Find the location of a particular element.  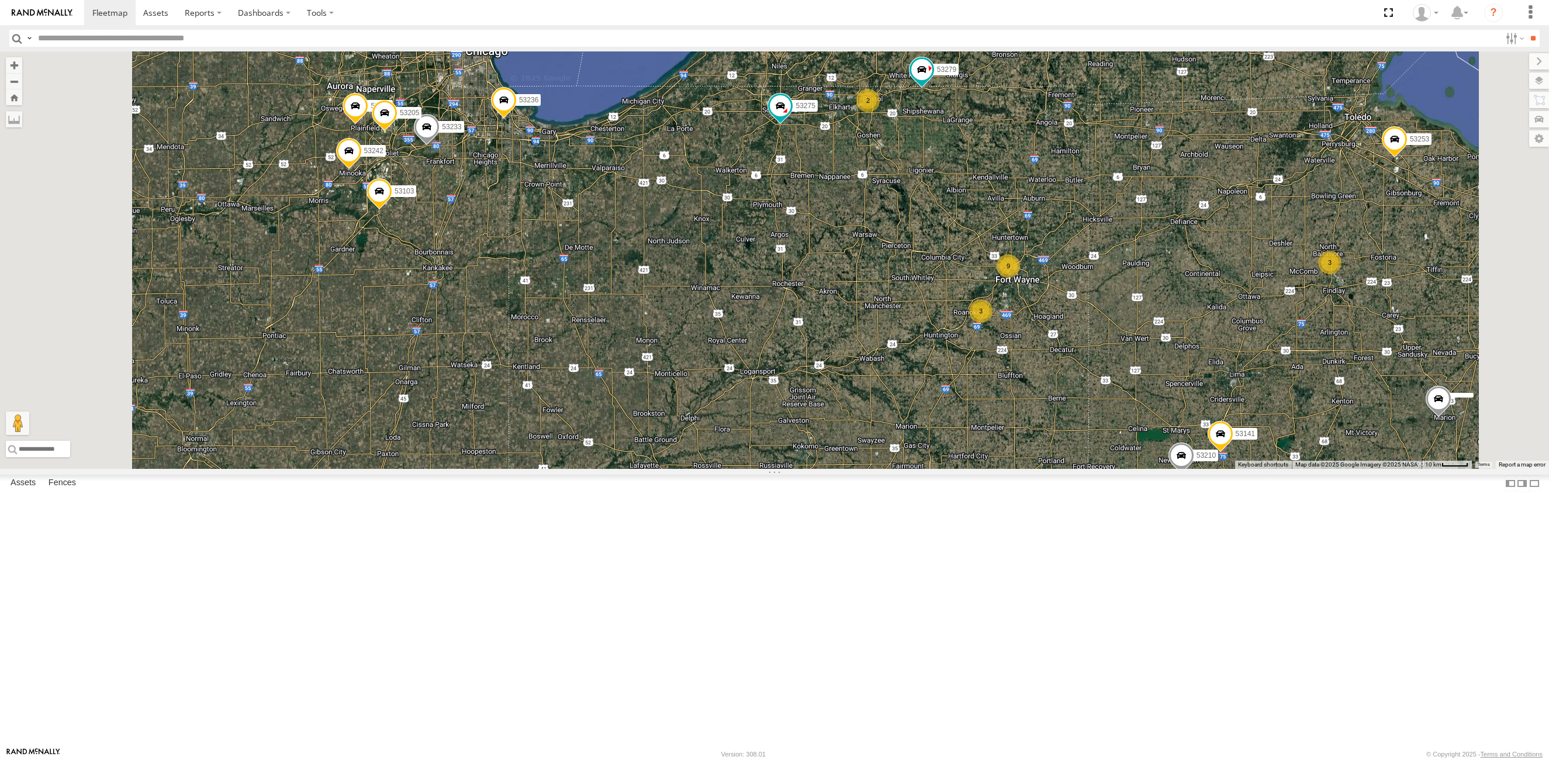

label: Dock Summary Table to the Right is located at coordinates (1522, 483).